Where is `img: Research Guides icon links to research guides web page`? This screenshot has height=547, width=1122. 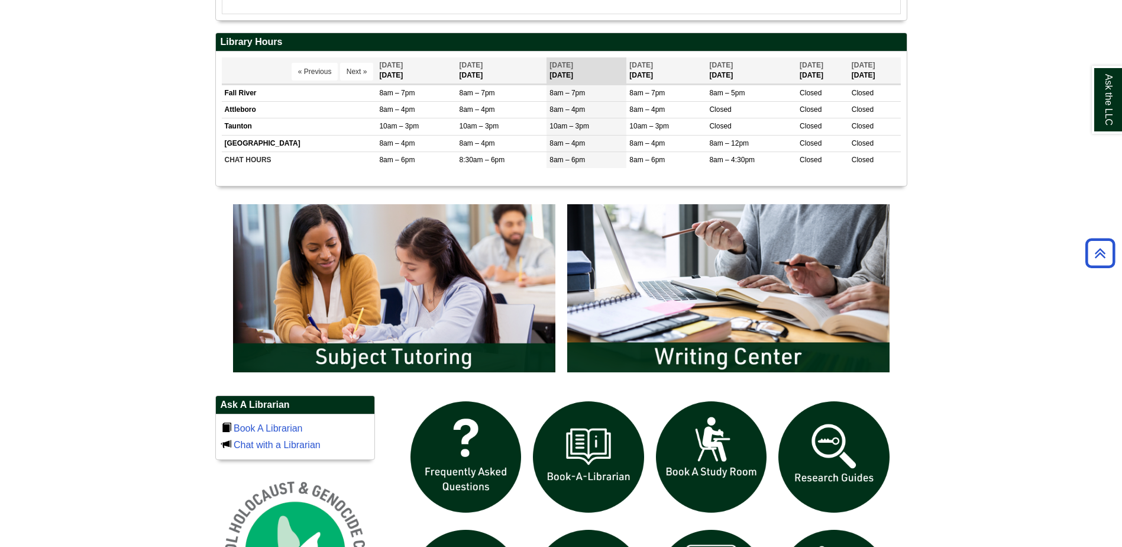
img: Research Guides icon links to research guides web page is located at coordinates (834, 457).